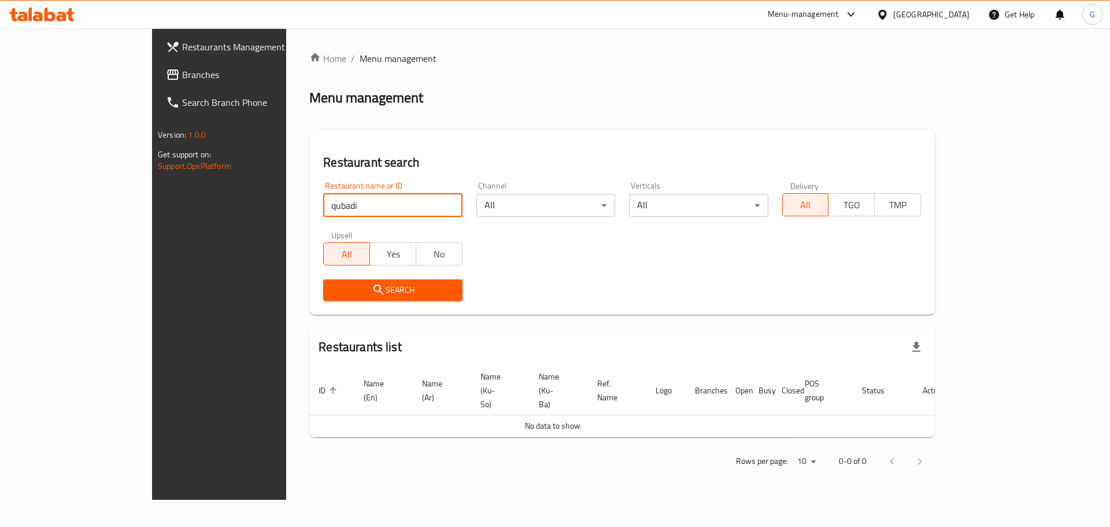 The image size is (1110, 527). Describe the element at coordinates (360, 347) in the screenshot. I see `h2: Restaurants list` at that location.